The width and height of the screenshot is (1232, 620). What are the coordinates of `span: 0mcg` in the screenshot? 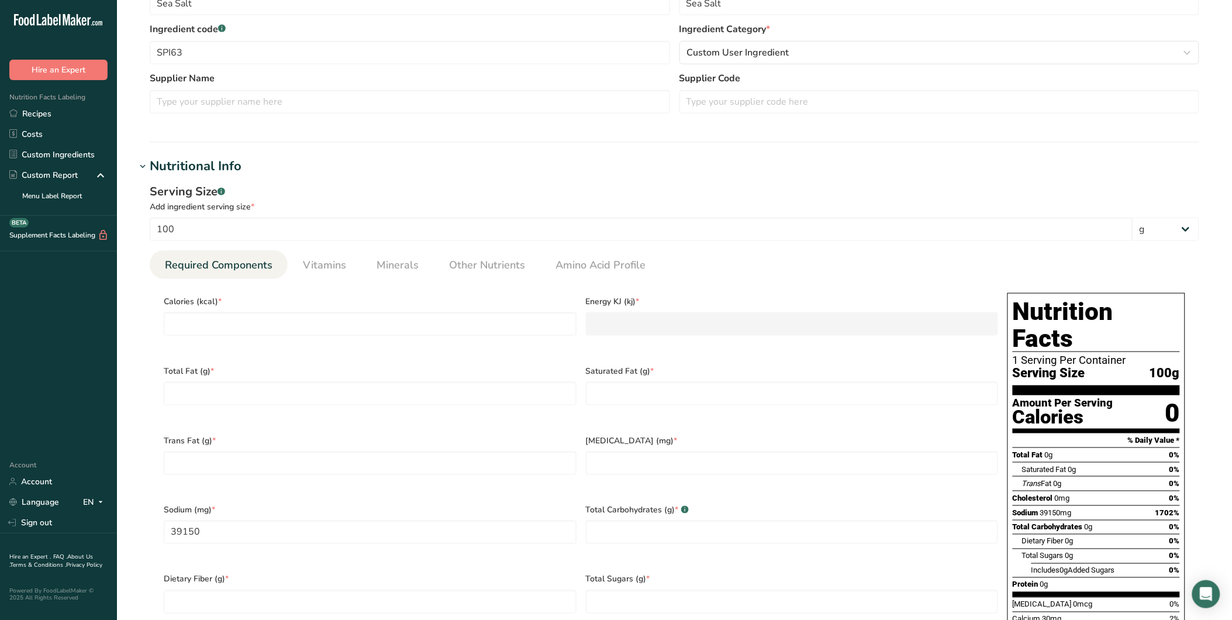 It's located at (1083, 604).